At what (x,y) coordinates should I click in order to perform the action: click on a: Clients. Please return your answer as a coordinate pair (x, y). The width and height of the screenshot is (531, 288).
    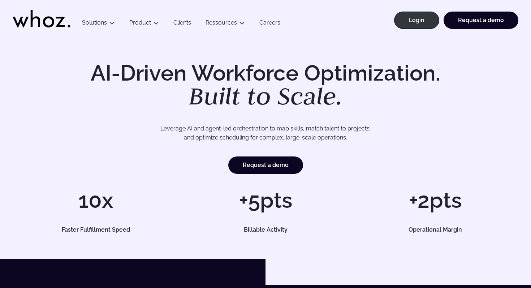
    Looking at the image, I should click on (182, 24).